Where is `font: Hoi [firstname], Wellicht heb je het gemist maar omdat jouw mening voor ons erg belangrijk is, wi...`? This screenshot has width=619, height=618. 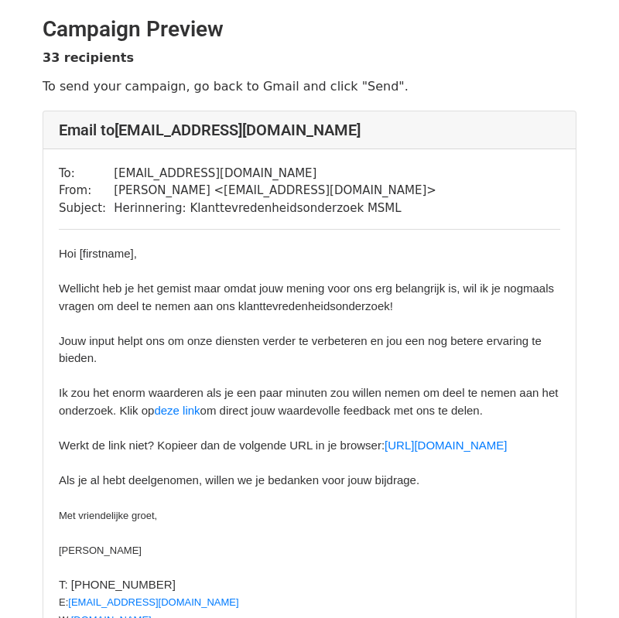
font: Hoi [firstname], Wellicht heb je het gemist maar omdat jouw mening voor ons erg belangrijk is, wi... is located at coordinates (308, 367).